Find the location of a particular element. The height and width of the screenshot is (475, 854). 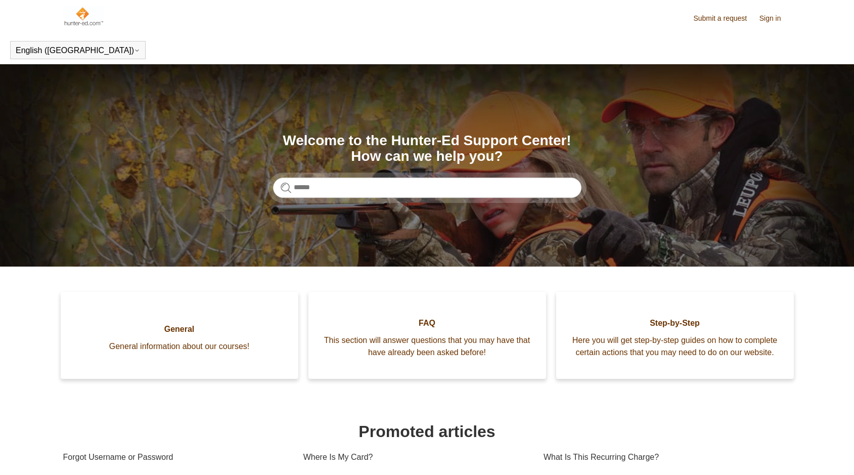

span: FAQ is located at coordinates (427, 323).